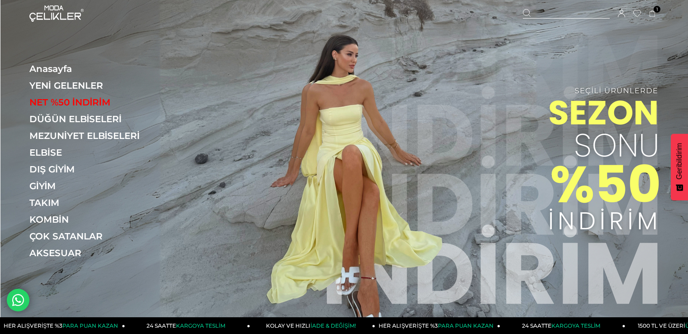  Describe the element at coordinates (312, 325) in the screenshot. I see `a: KOLAY VE HIZLIİADE & DEĞİŞİM!` at that location.